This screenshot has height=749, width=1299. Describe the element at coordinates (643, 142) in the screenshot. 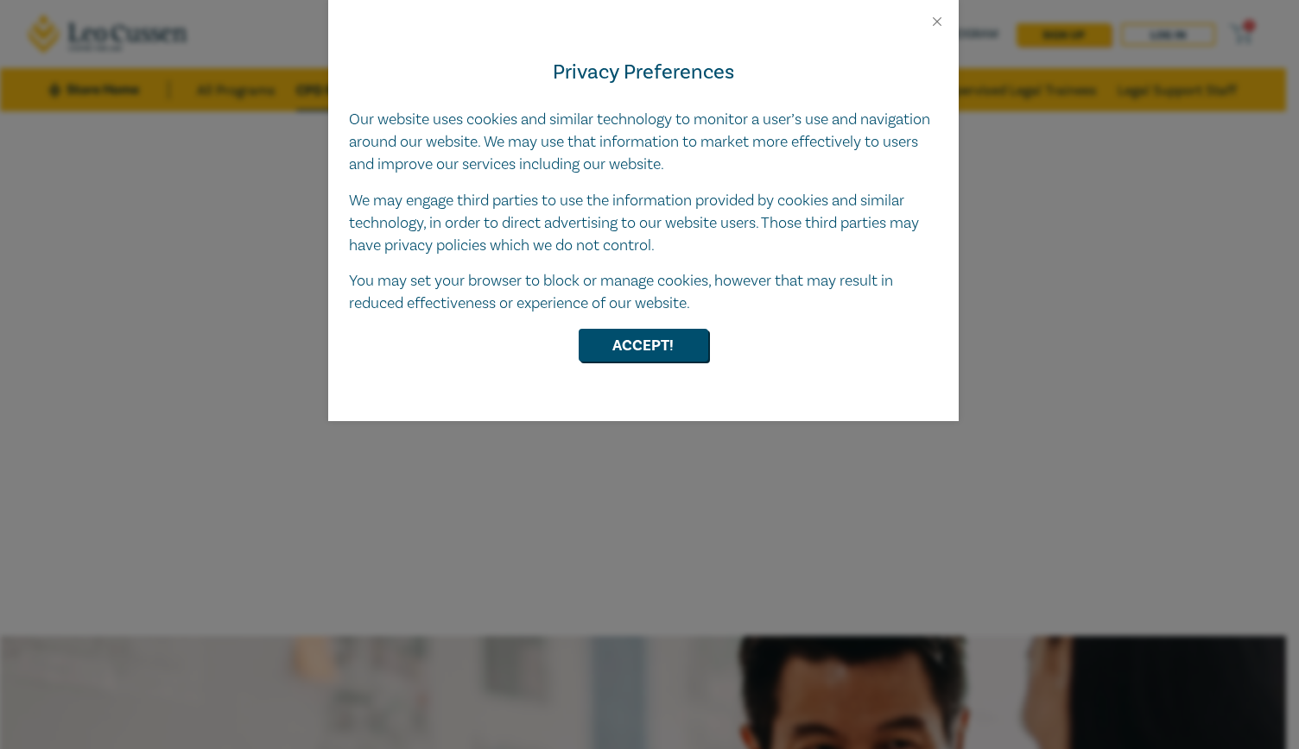

I see `p: Our website uses cookies and similar technology to monitor a user’s use and navigation around our...` at that location.